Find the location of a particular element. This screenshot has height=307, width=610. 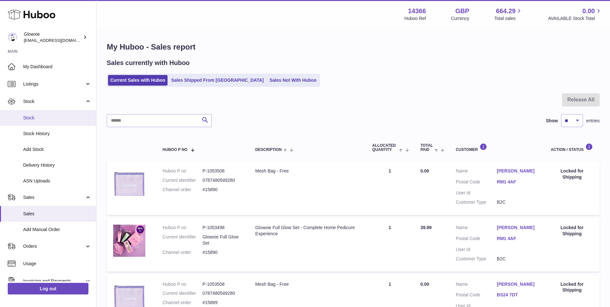

span: 39.99 is located at coordinates (426, 227).